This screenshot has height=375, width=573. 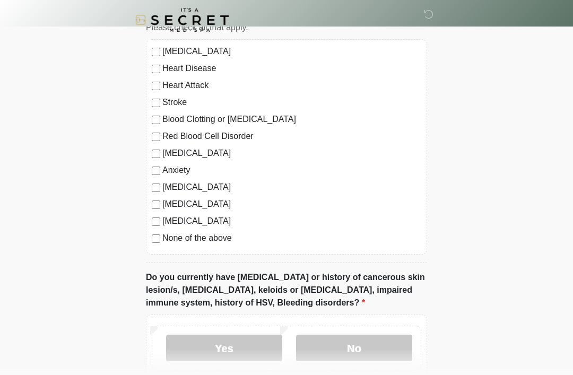 What do you see at coordinates (182, 20) in the screenshot?
I see `img: It's A Secret Med Spa Logo` at bounding box center [182, 20].